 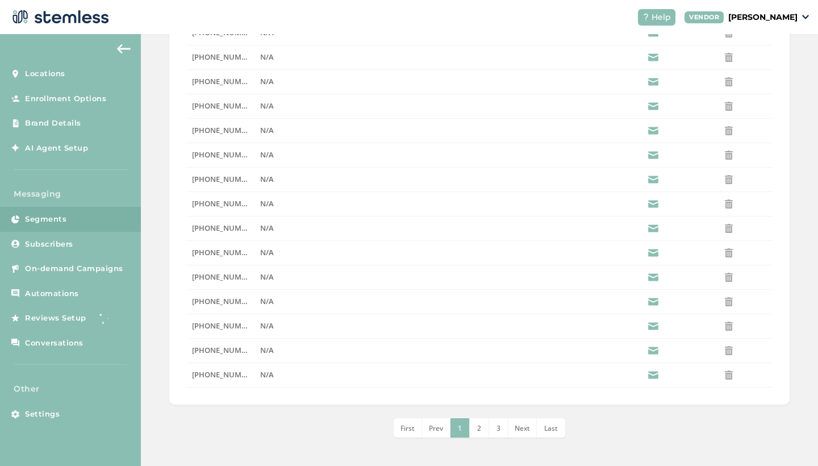 I want to click on label: (239) 823-4981, so click(x=220, y=276).